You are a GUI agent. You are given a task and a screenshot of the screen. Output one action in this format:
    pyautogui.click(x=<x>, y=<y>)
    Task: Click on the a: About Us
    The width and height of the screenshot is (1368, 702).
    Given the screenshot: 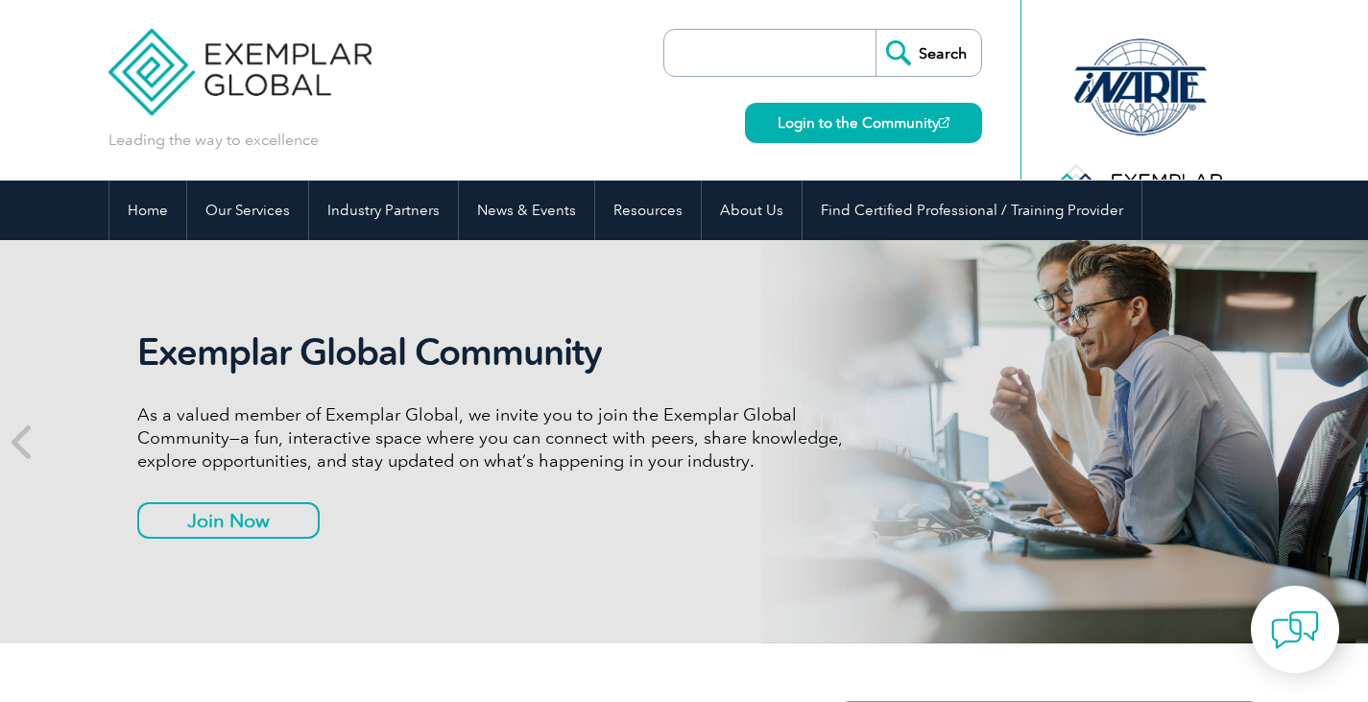 What is the action you would take?
    pyautogui.click(x=752, y=210)
    